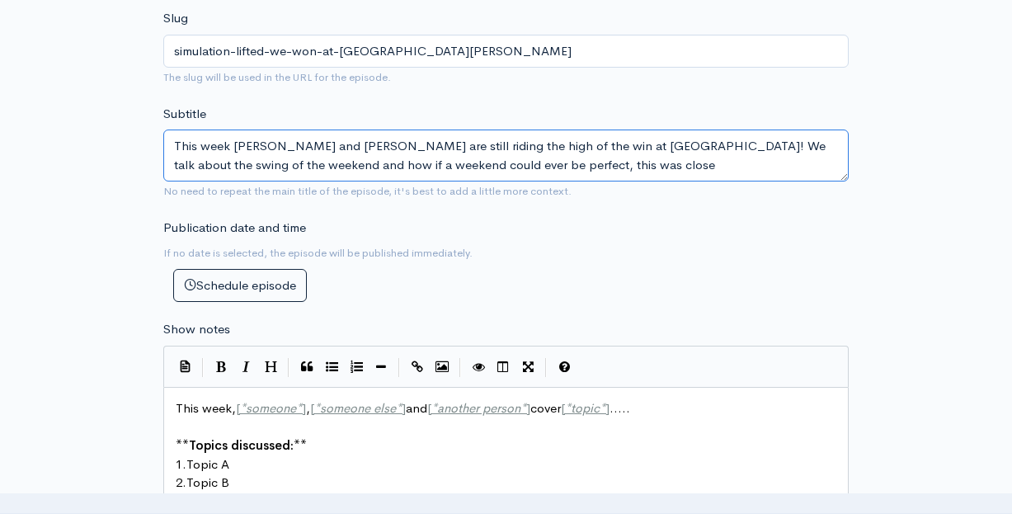 This screenshot has width=1012, height=514. Describe the element at coordinates (478, 367) in the screenshot. I see `button: Toggle Preview` at that location.